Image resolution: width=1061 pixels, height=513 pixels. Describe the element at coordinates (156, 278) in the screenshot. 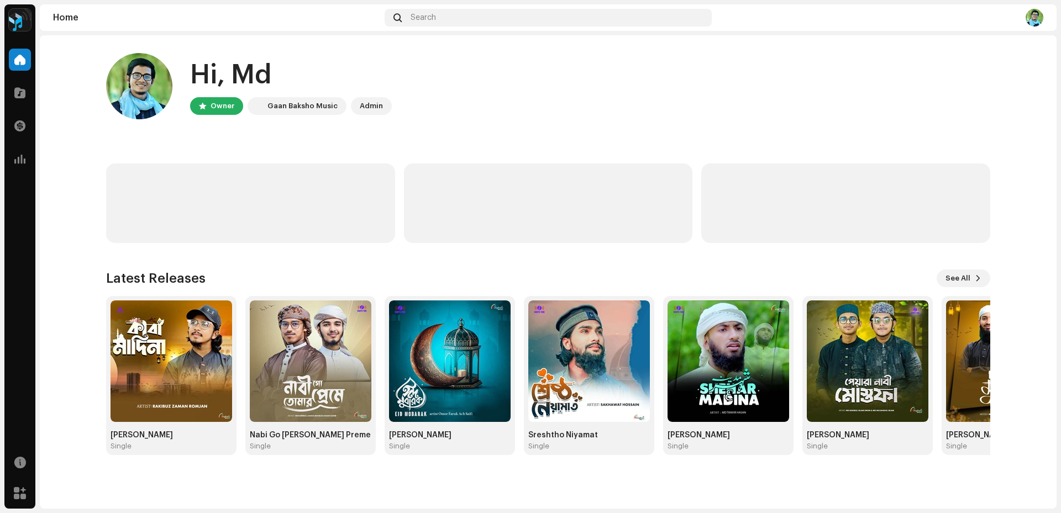

I see `h3: Latest Releases` at that location.